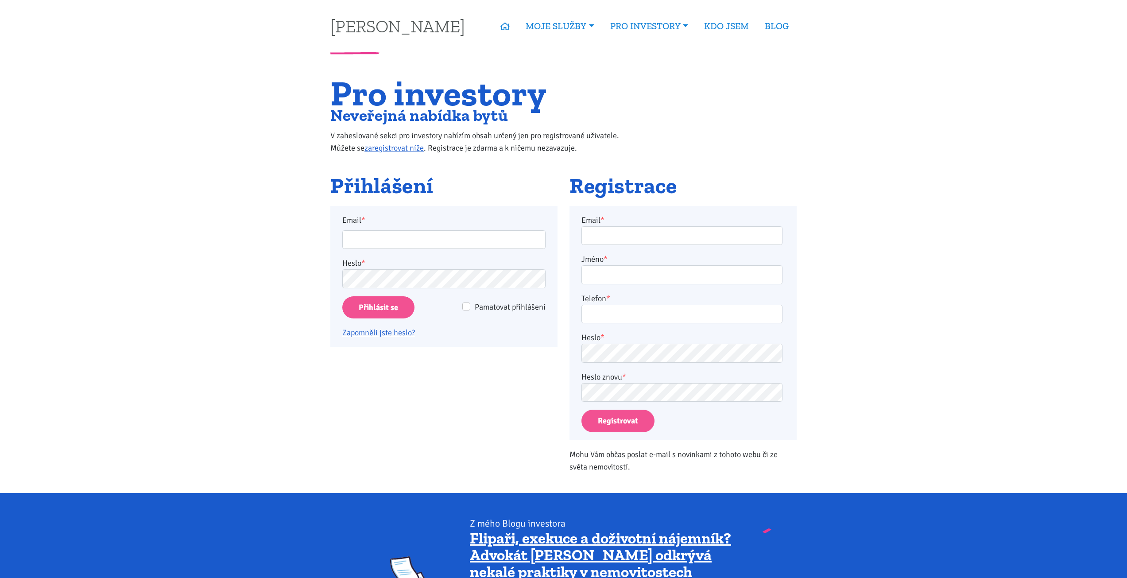  What do you see at coordinates (604, 377) in the screenshot?
I see `label: Heslo znovu` at bounding box center [604, 377].